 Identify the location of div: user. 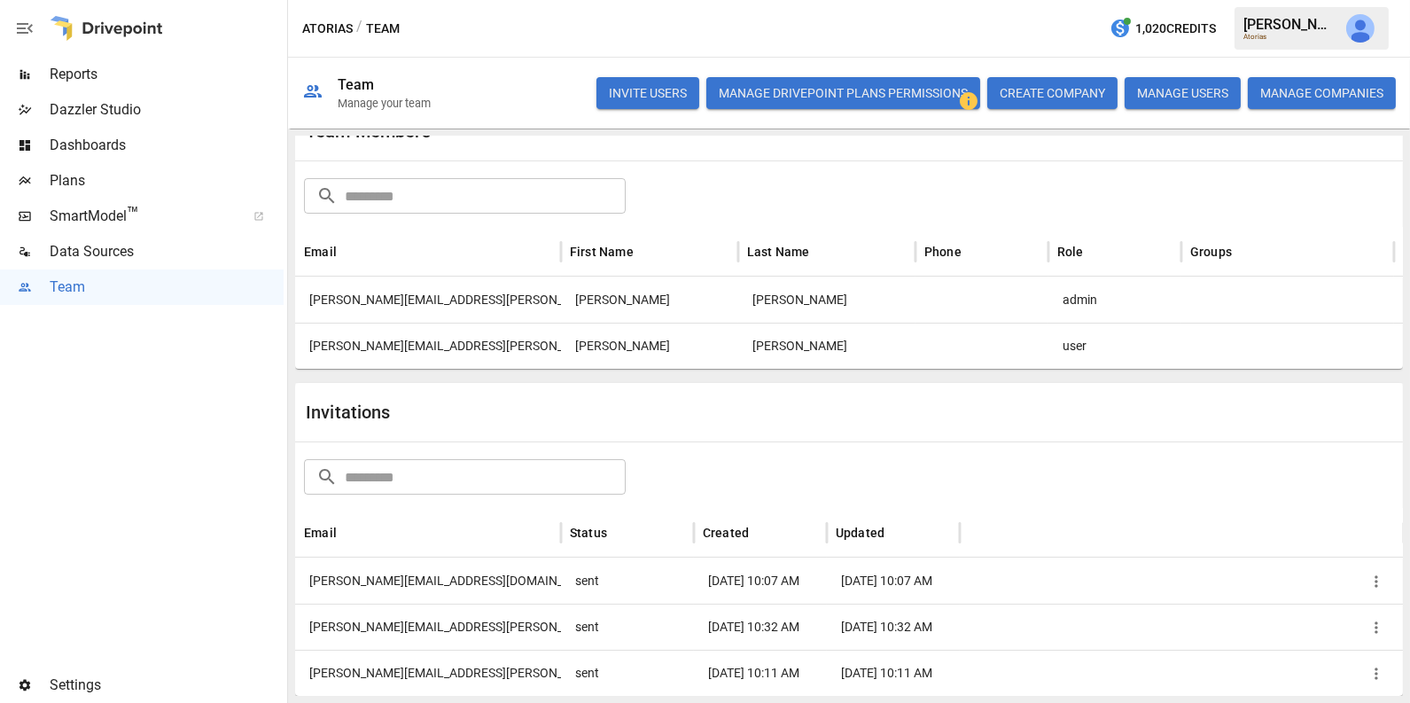
(1115, 346).